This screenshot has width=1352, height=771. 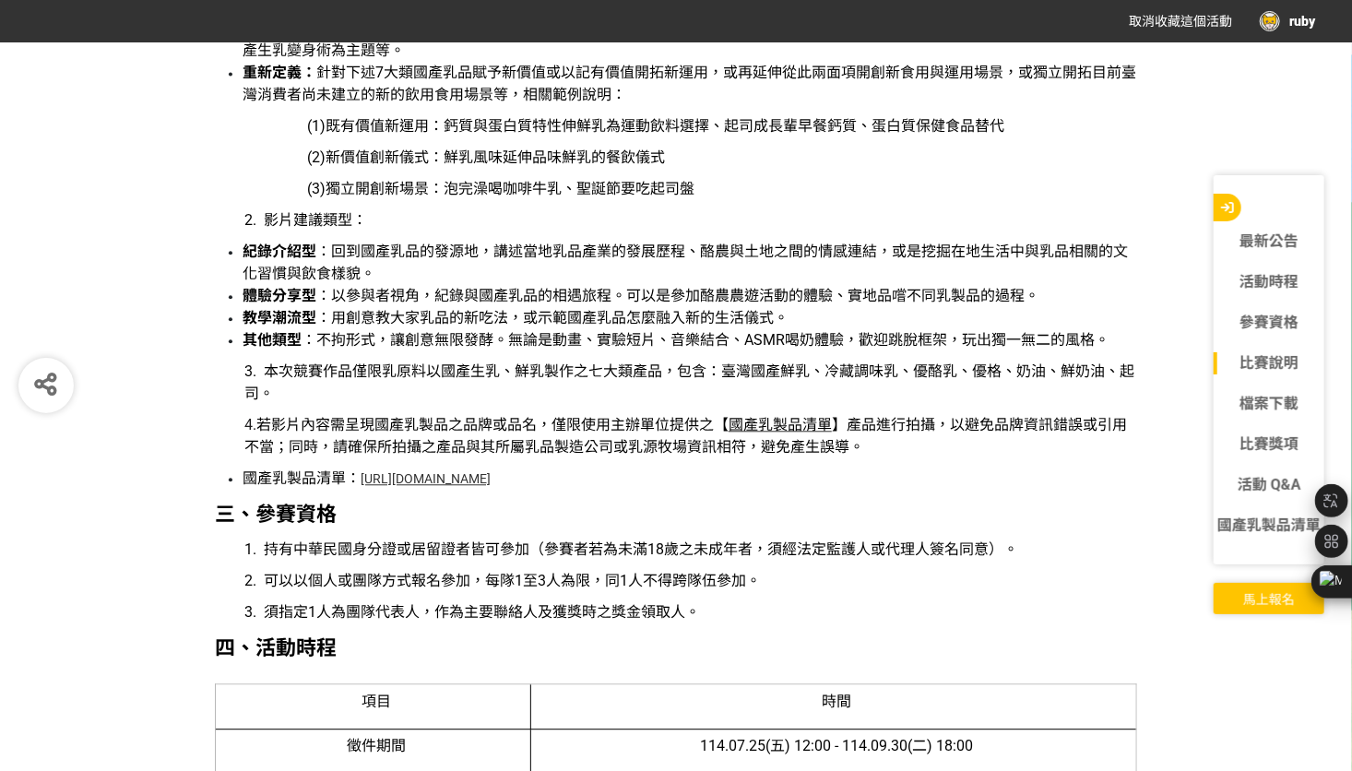 I want to click on span: 】產品進行拍攝，以避免品牌資訊錯誤或引用不當；同時，請確保所拍攝之產品與其所屬乳品製造公司或乳源牧場資訊相符，避免產生誤導。, so click(x=685, y=435).